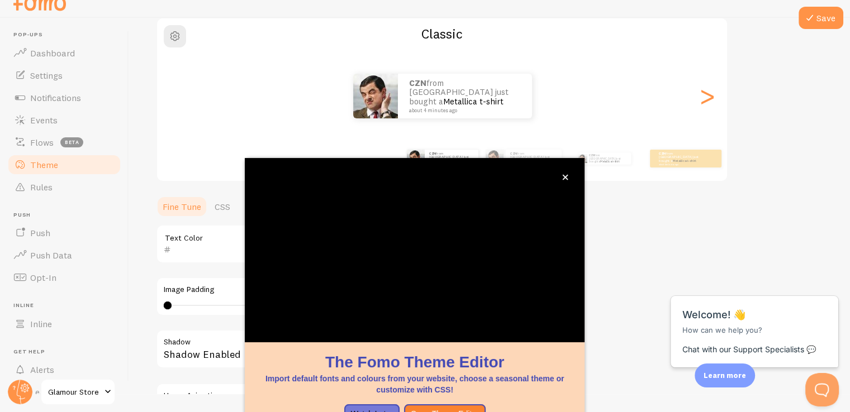 This screenshot has width=850, height=412. I want to click on a: Inline, so click(64, 324).